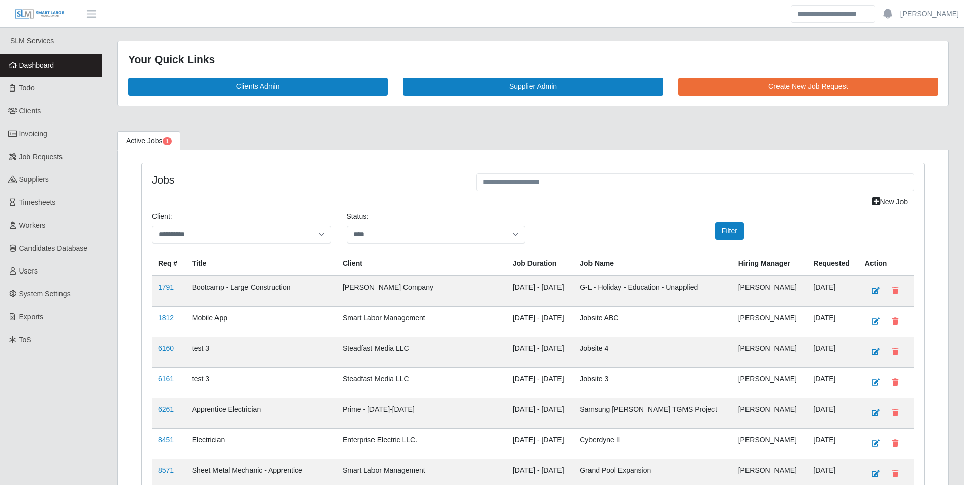  I want to click on span: Job Requests, so click(41, 156).